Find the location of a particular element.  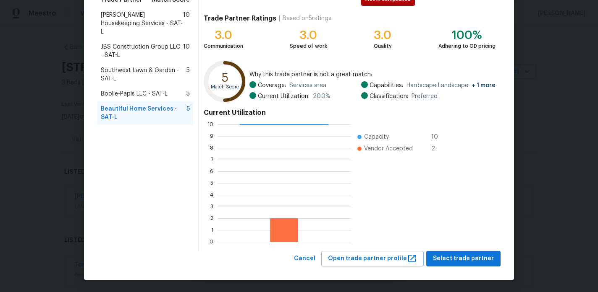

div: Communication is located at coordinates (223, 46).